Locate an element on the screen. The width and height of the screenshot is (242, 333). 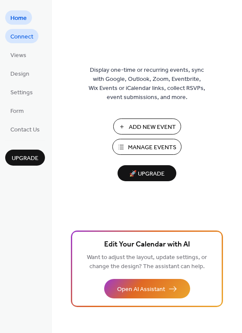
span: Manage Events is located at coordinates (152, 147).